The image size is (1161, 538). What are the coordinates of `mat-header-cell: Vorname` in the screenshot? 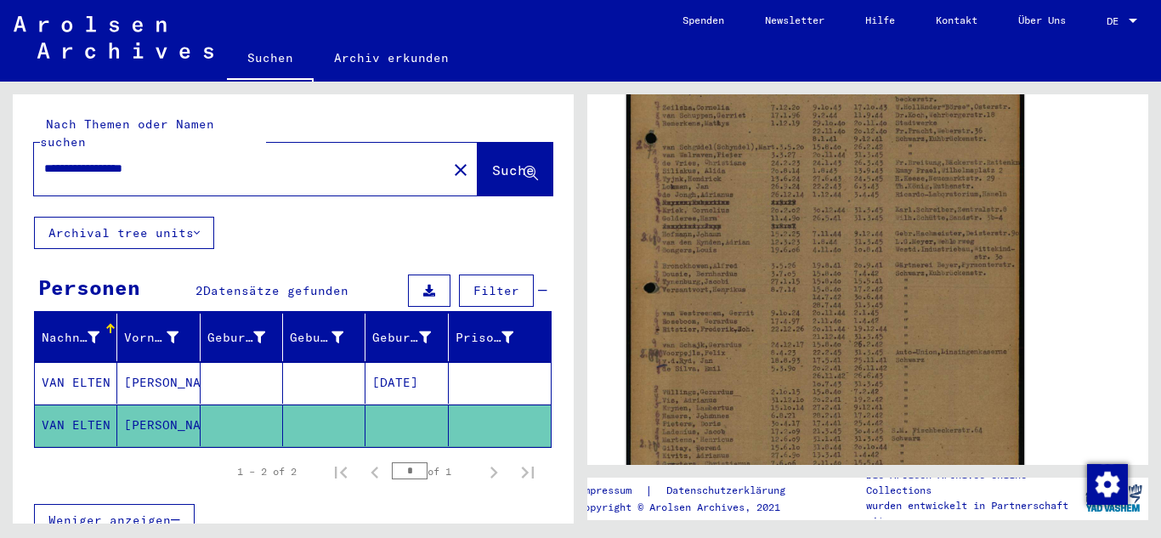 It's located at (158, 337).